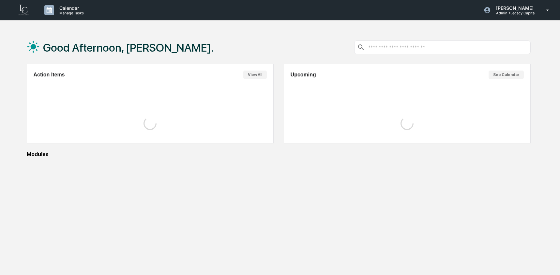 The height and width of the screenshot is (275, 560). I want to click on img: logo, so click(23, 10).